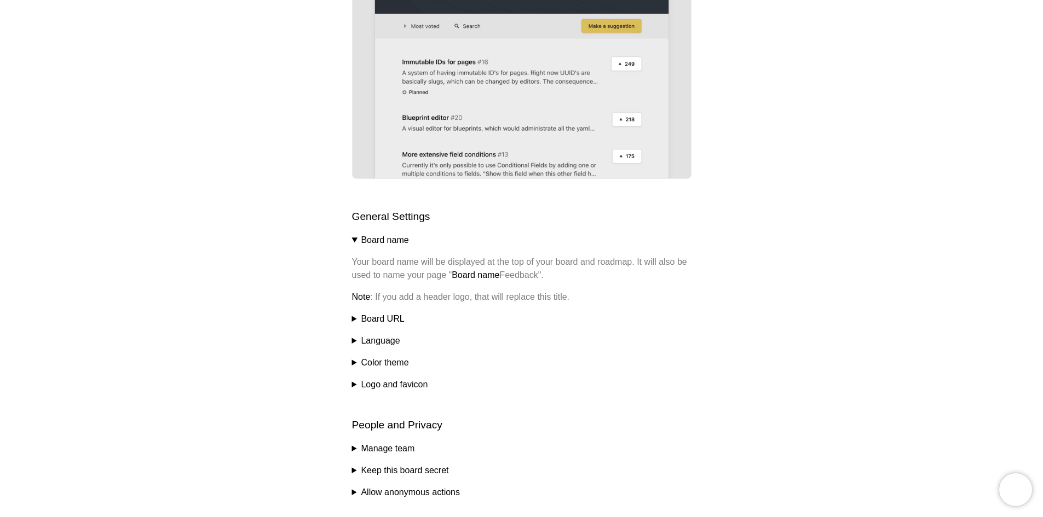 The width and height of the screenshot is (1043, 517). I want to click on p: Your board name will be displayed at the top of your board and roadmap. It will also be used to n..., so click(522, 269).